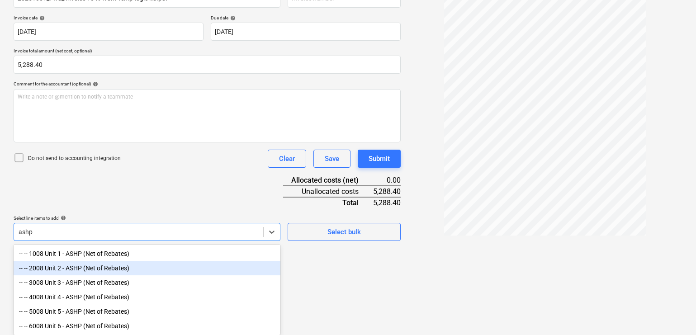 The height and width of the screenshot is (335, 696). I want to click on div: Due date, so click(306, 18).